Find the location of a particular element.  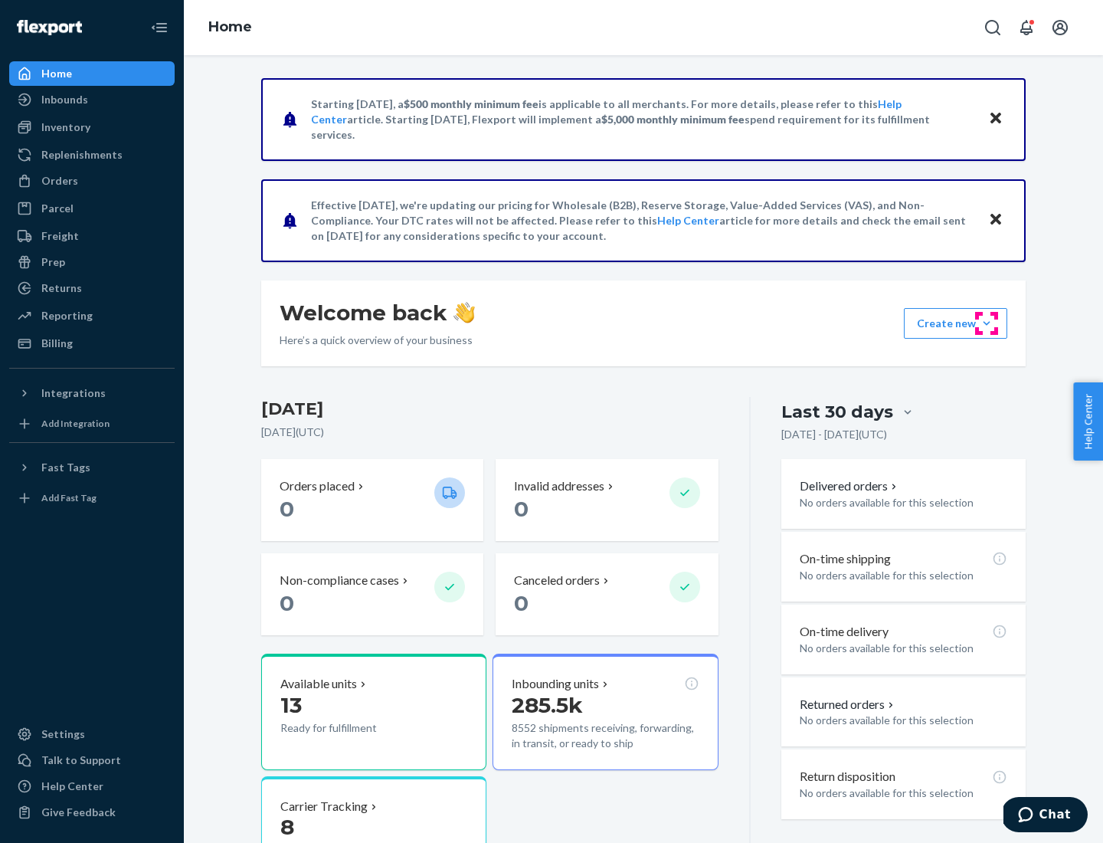

div: Freight is located at coordinates (60, 236).